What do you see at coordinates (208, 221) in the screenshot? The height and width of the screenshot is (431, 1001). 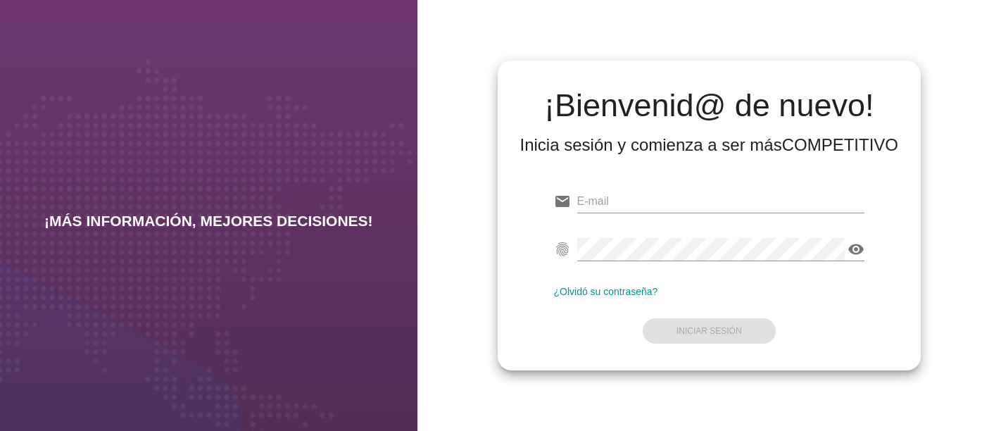 I see `h2: ¡MÁS INFORMACIÓN, MEJORES DECISIONES!` at bounding box center [208, 221].